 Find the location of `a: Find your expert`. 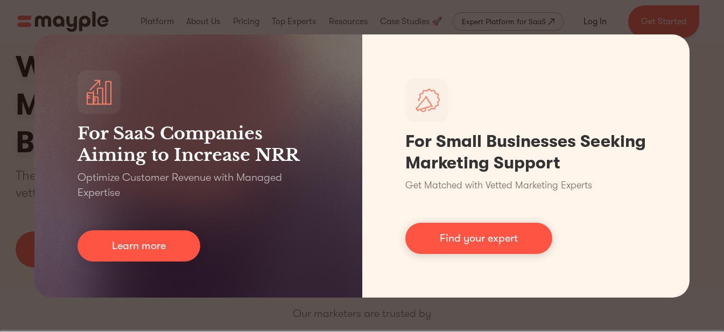

a: Find your expert is located at coordinates (479, 239).